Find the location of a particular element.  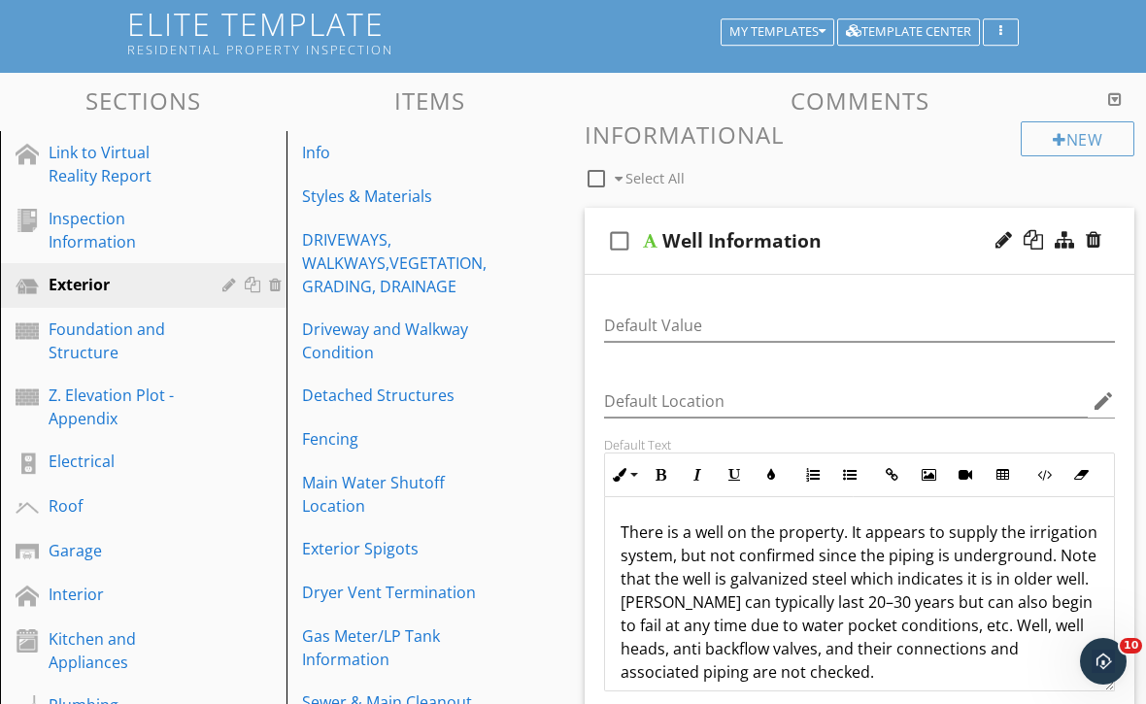

input: Default Location is located at coordinates (846, 401).